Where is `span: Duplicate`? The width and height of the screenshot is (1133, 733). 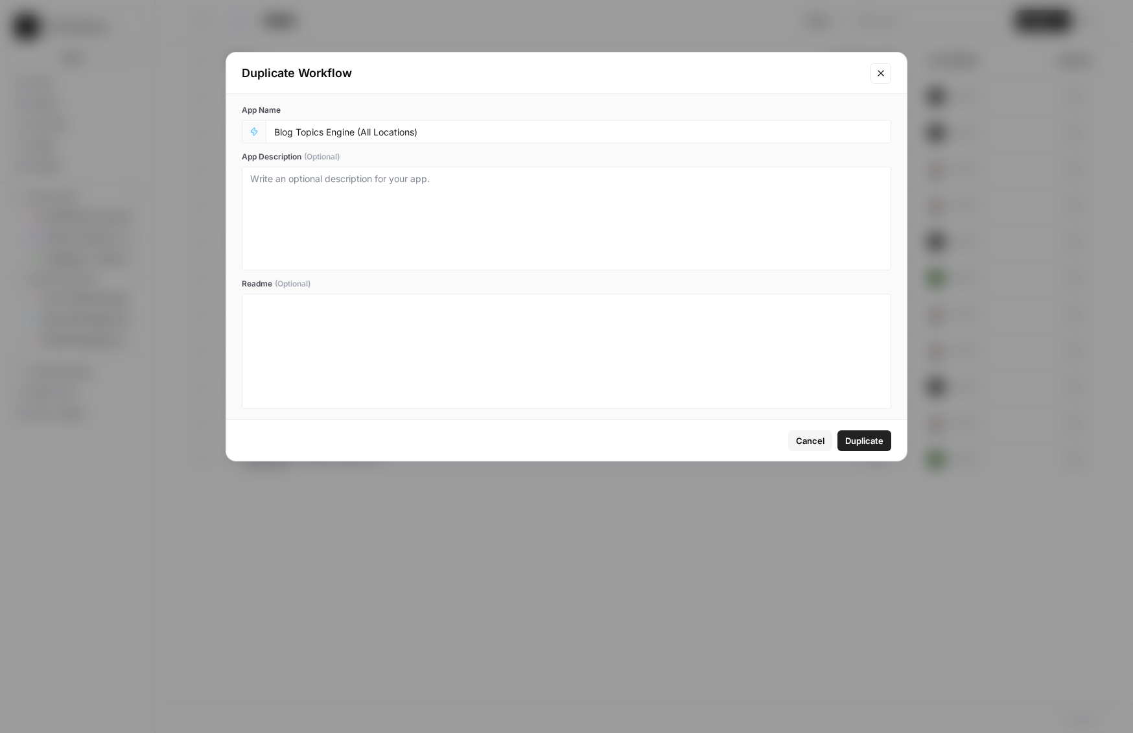
span: Duplicate is located at coordinates (864, 441).